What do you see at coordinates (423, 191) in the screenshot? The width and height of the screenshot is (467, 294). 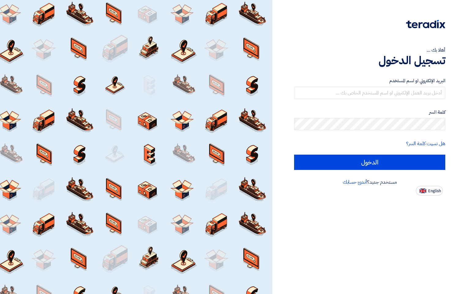 I see `img: en-US.png` at bounding box center [423, 191].